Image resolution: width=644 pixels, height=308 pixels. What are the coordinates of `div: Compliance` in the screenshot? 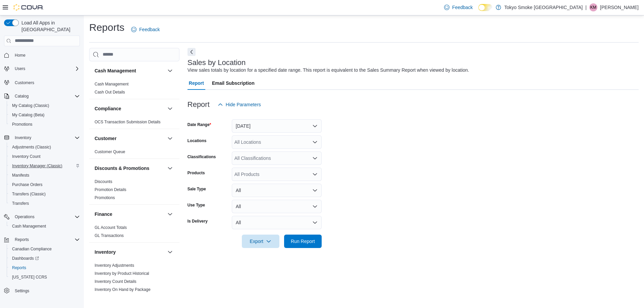 It's located at (134, 123).